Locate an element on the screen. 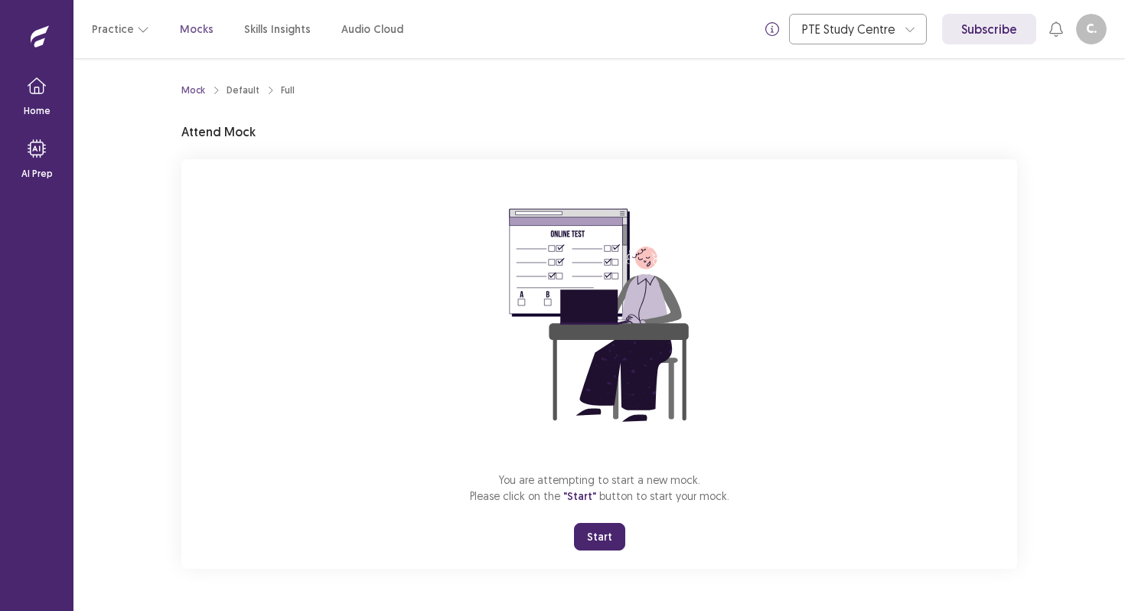  nav: breadcrumb is located at coordinates (238, 90).